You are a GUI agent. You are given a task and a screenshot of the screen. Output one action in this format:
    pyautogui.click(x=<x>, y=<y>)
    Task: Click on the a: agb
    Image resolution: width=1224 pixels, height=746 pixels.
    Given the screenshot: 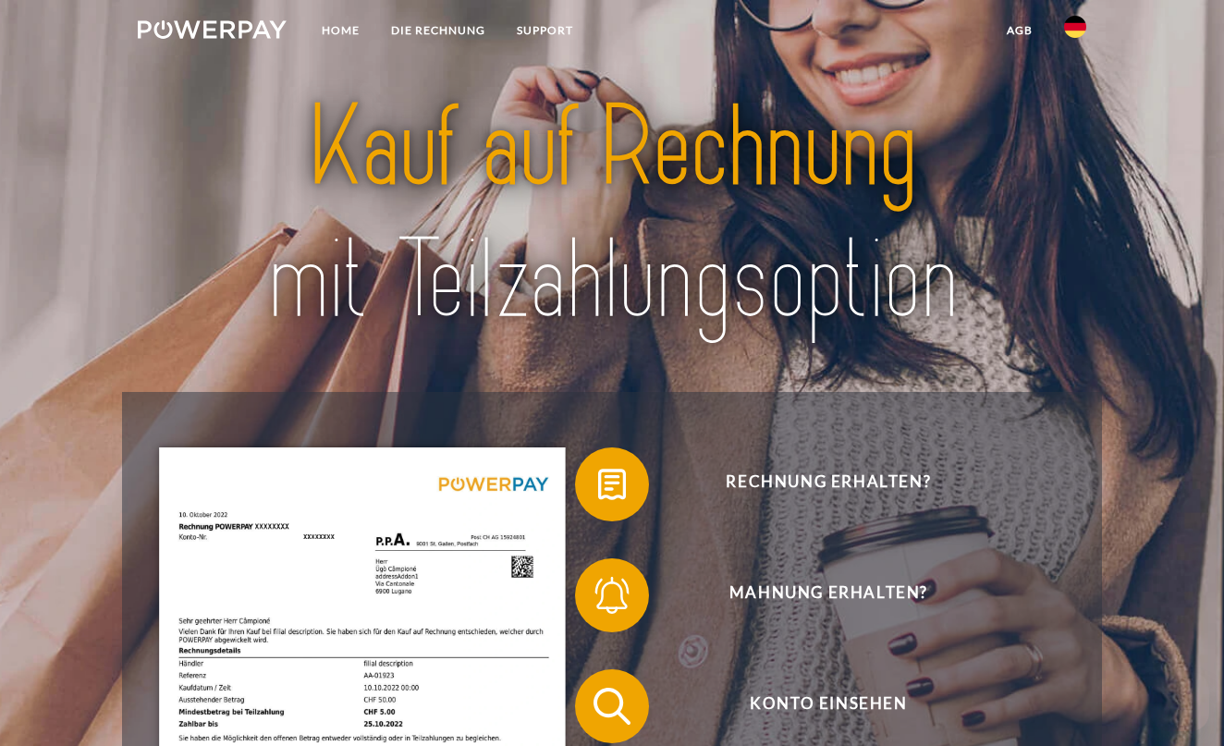 What is the action you would take?
    pyautogui.click(x=1020, y=31)
    